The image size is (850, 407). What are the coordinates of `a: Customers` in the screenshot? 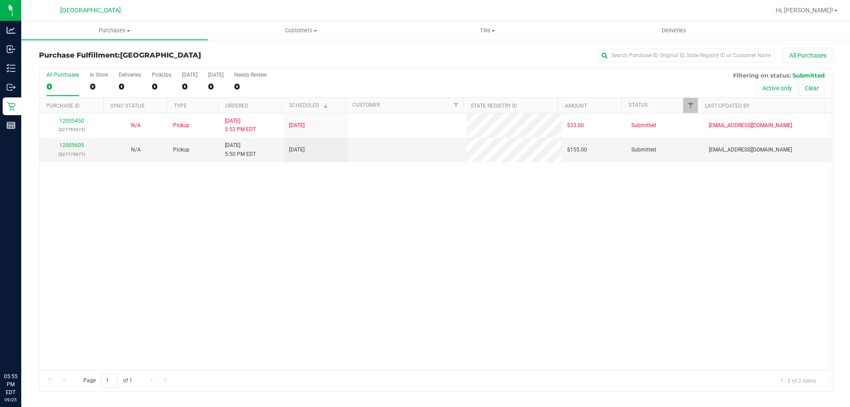 It's located at (301, 31).